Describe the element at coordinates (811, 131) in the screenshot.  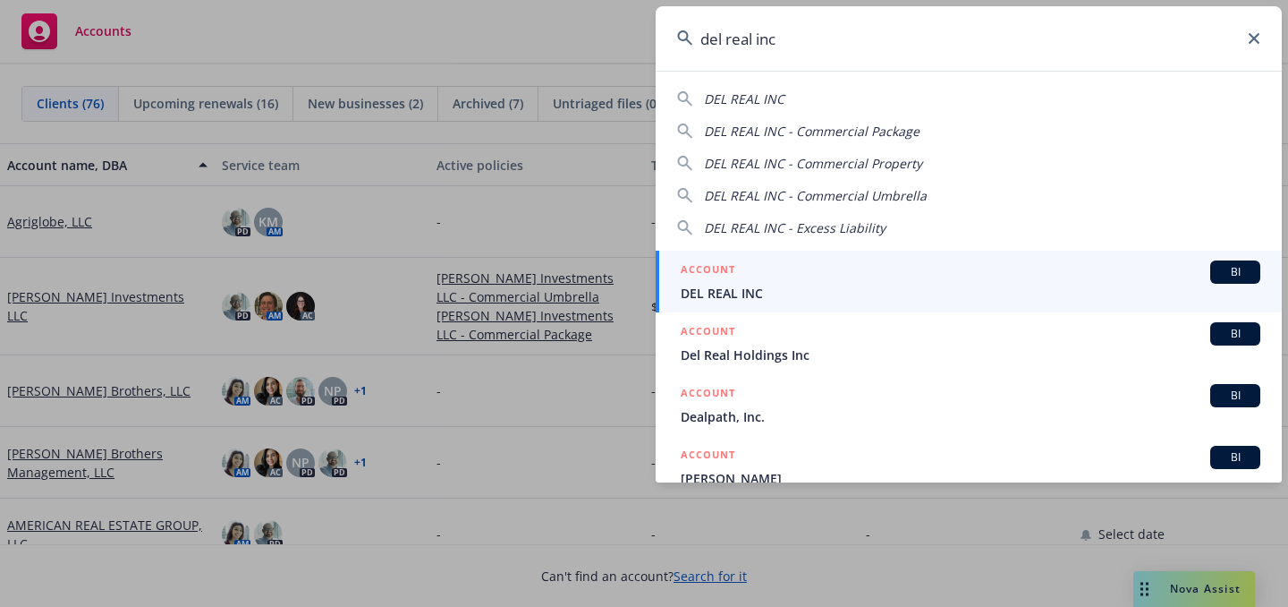
I see `span: DEL REAL INC - Commercial Package` at that location.